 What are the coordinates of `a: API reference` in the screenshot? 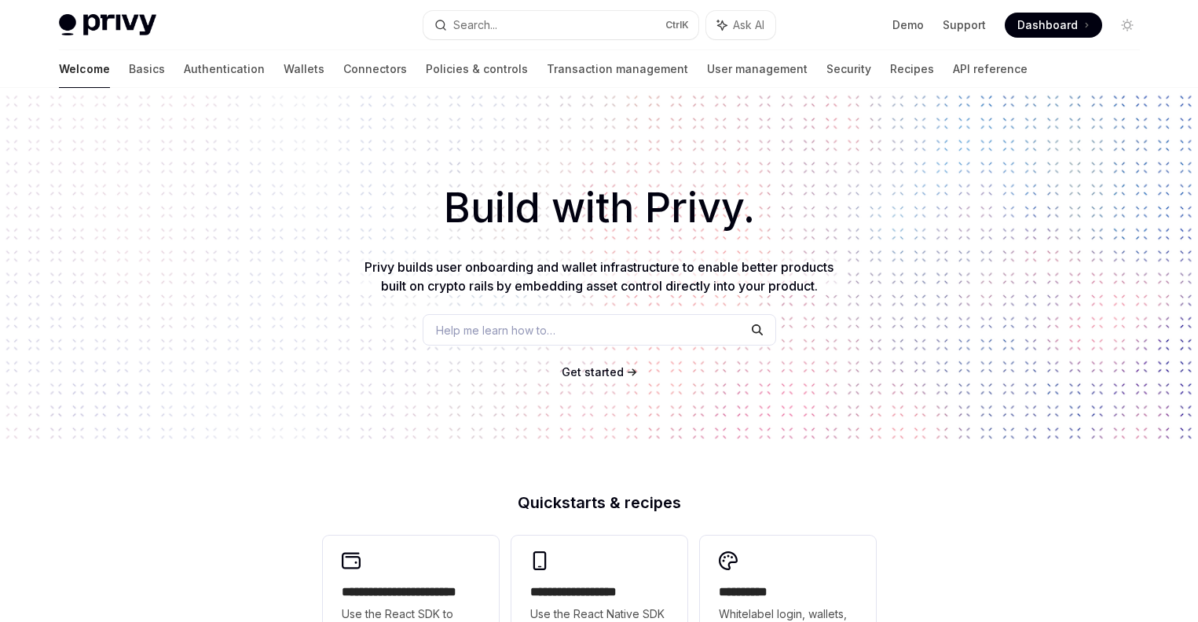 It's located at (990, 69).